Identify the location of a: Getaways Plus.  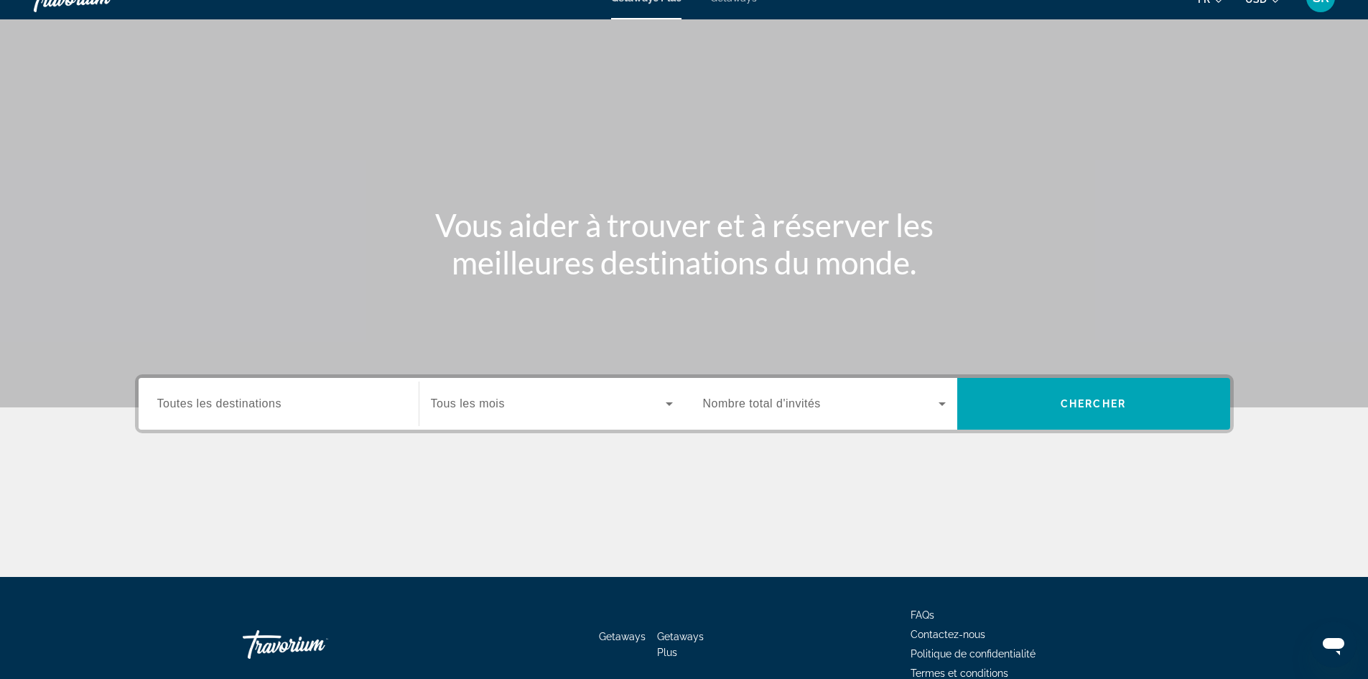
(680, 644).